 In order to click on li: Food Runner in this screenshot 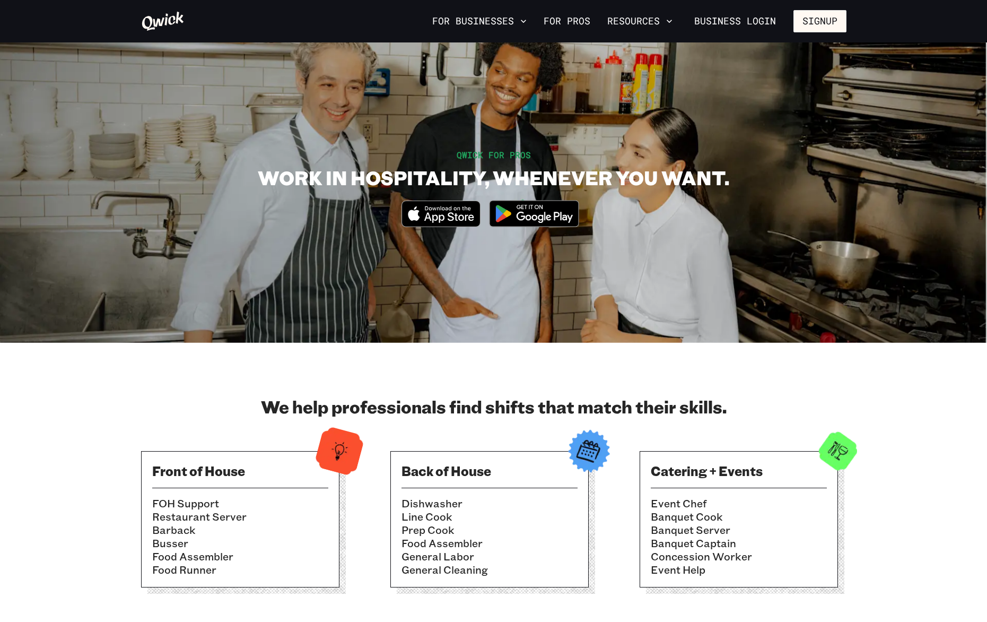, I will do `click(240, 569)`.